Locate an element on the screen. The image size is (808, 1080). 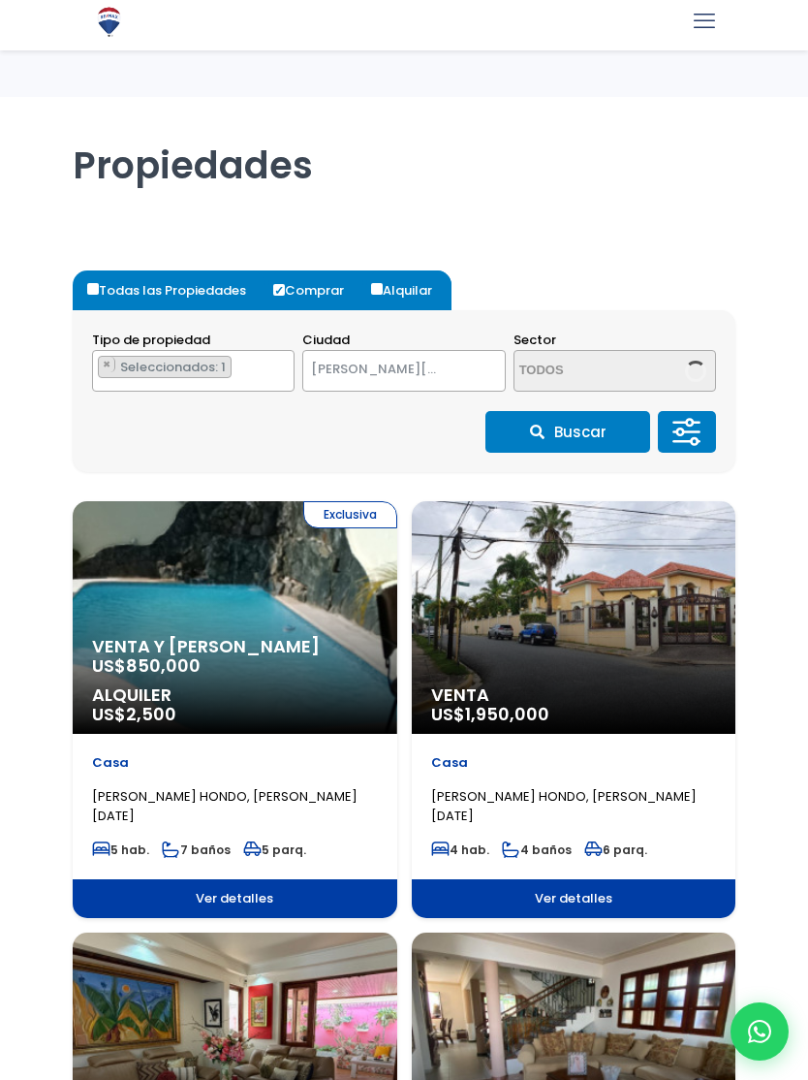
button: Remove item is located at coordinates (107, 364).